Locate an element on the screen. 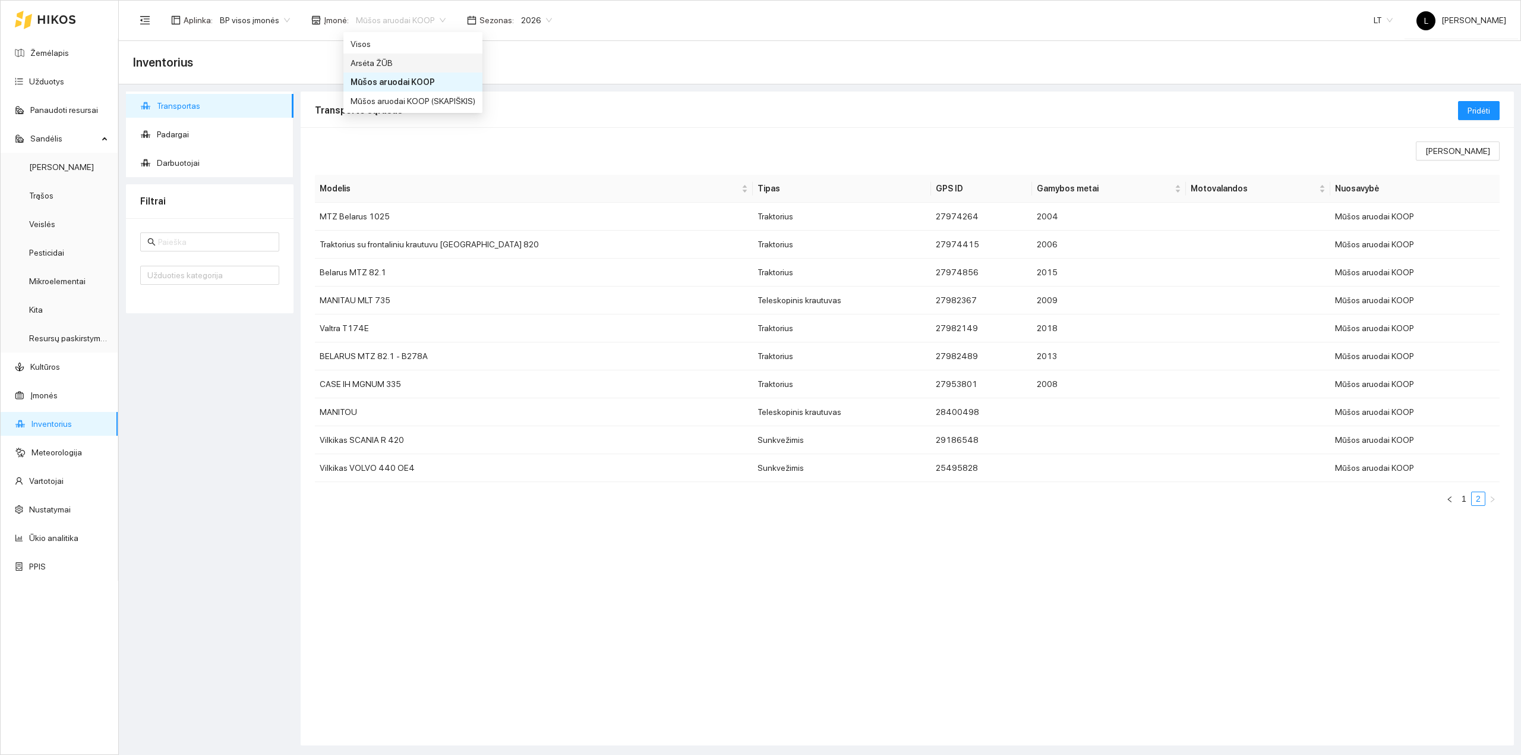 The width and height of the screenshot is (1521, 755). span: BP visos įmonės is located at coordinates (255, 20).